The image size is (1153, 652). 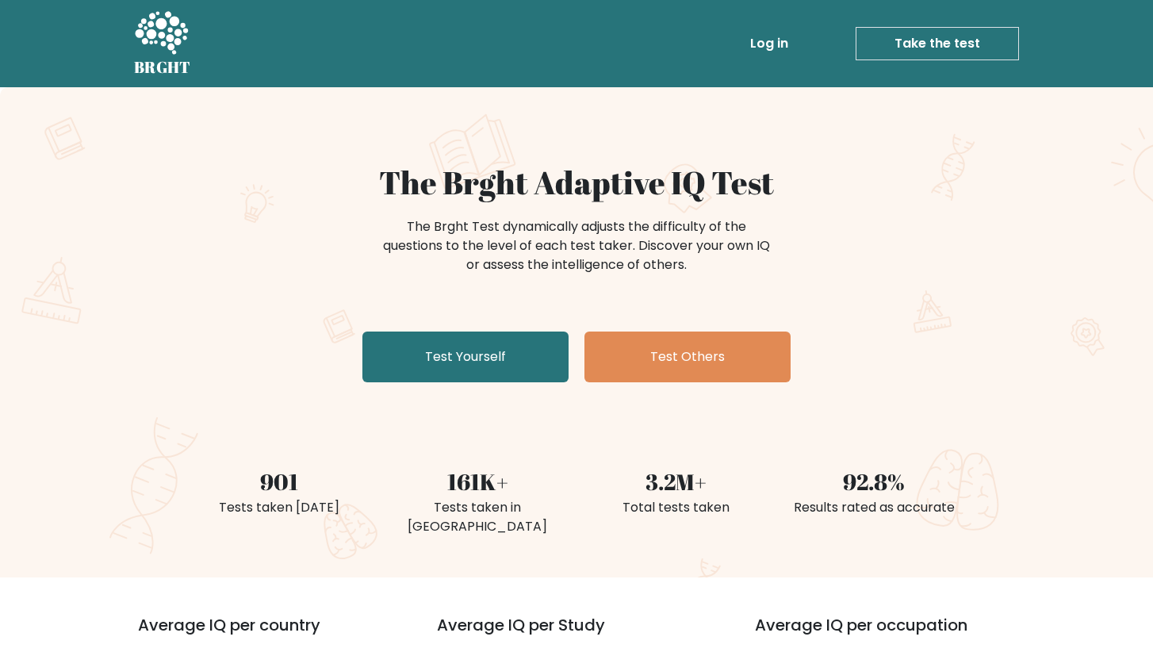 I want to click on div: Results rated as accurate, so click(x=874, y=507).